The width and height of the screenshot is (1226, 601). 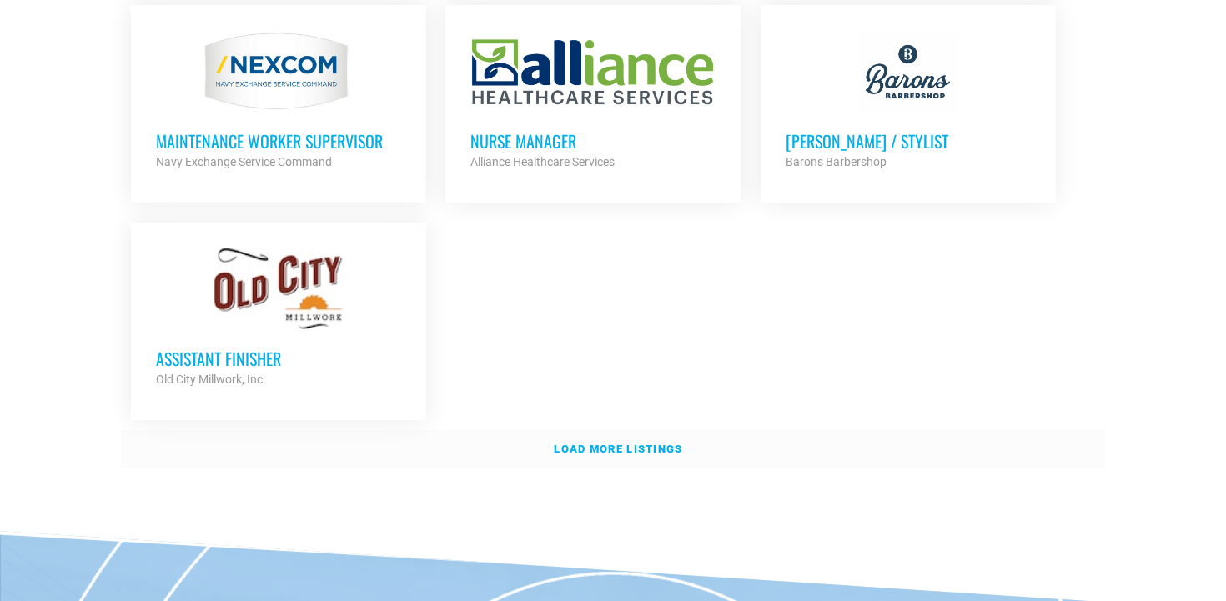 What do you see at coordinates (279, 319) in the screenshot?
I see `a: Assistant Finisher Old City Millwork, Inc.` at bounding box center [279, 319].